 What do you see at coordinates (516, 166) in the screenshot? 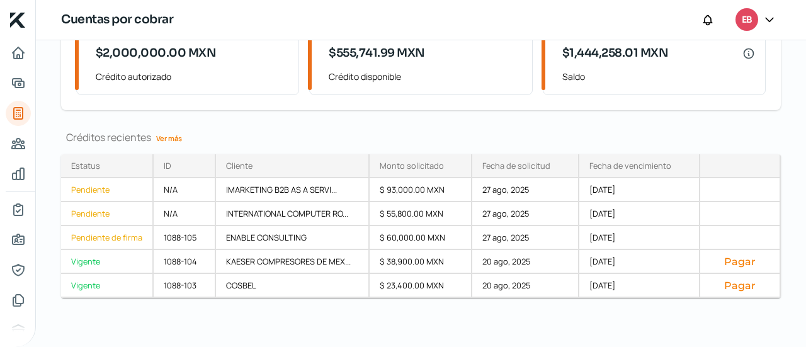
I see `div: Fecha de solicitud` at bounding box center [516, 166].